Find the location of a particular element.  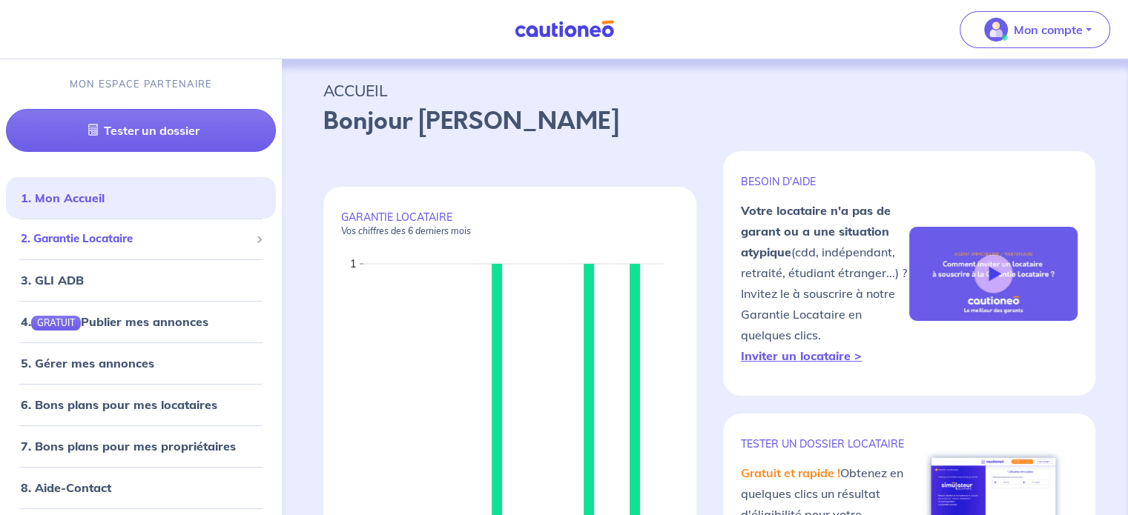

p: GARANTIE LOCATAIRE is located at coordinates (510, 224).